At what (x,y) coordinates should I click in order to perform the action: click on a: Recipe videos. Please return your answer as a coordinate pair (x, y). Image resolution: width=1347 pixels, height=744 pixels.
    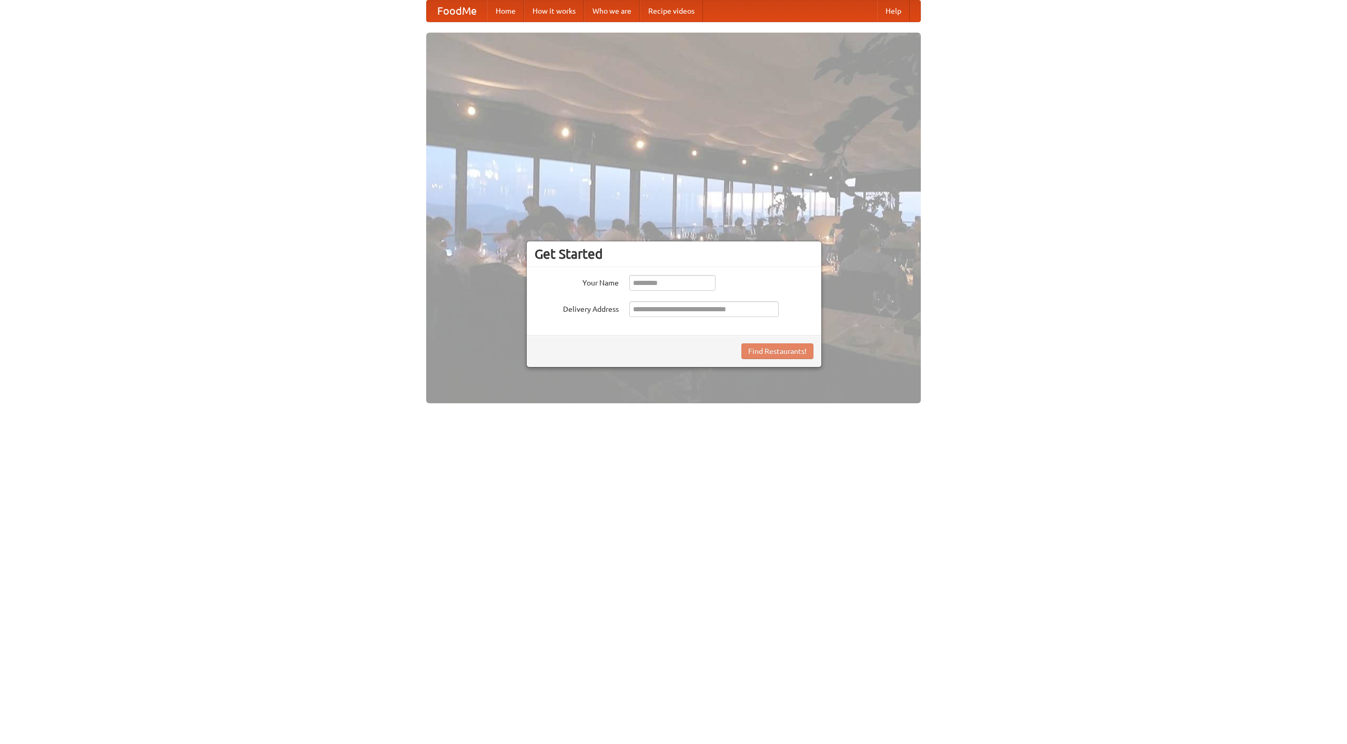
    Looking at the image, I should click on (671, 11).